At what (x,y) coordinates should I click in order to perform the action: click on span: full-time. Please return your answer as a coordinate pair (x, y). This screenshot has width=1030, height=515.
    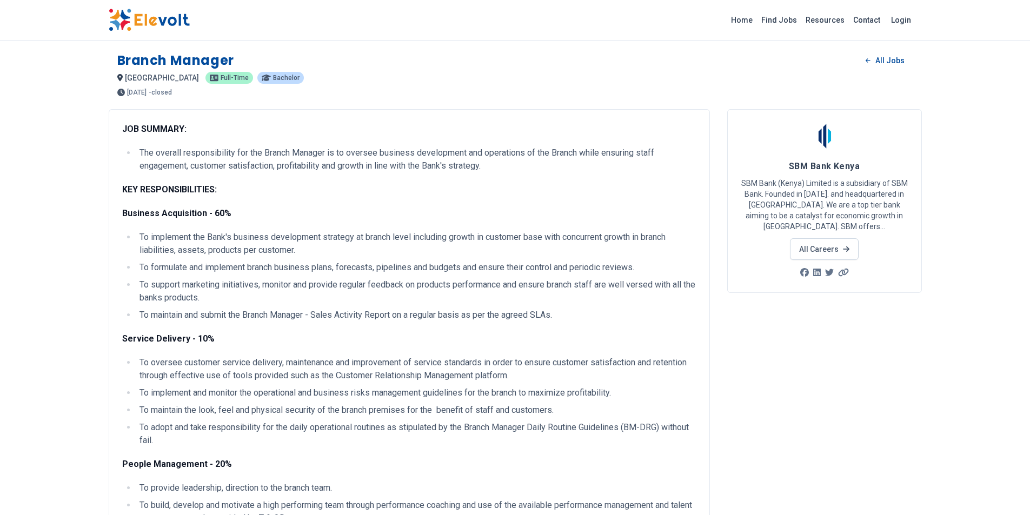
    Looking at the image, I should click on (235, 78).